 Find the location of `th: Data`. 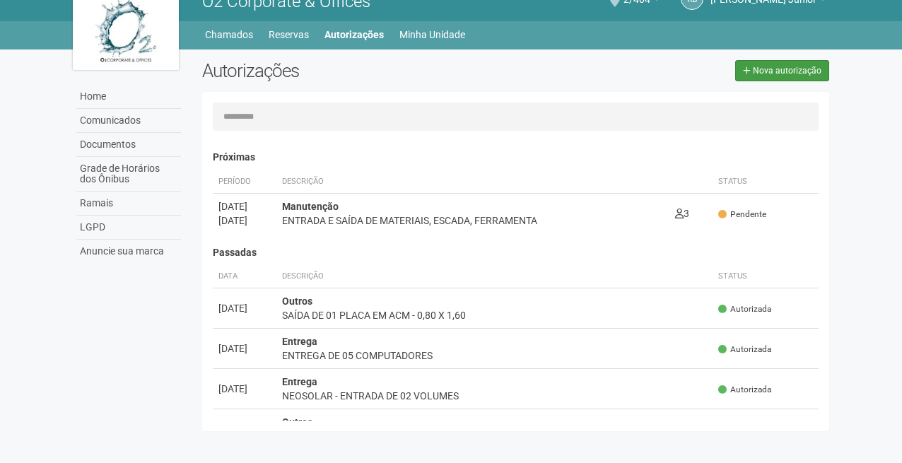

th: Data is located at coordinates (245, 276).